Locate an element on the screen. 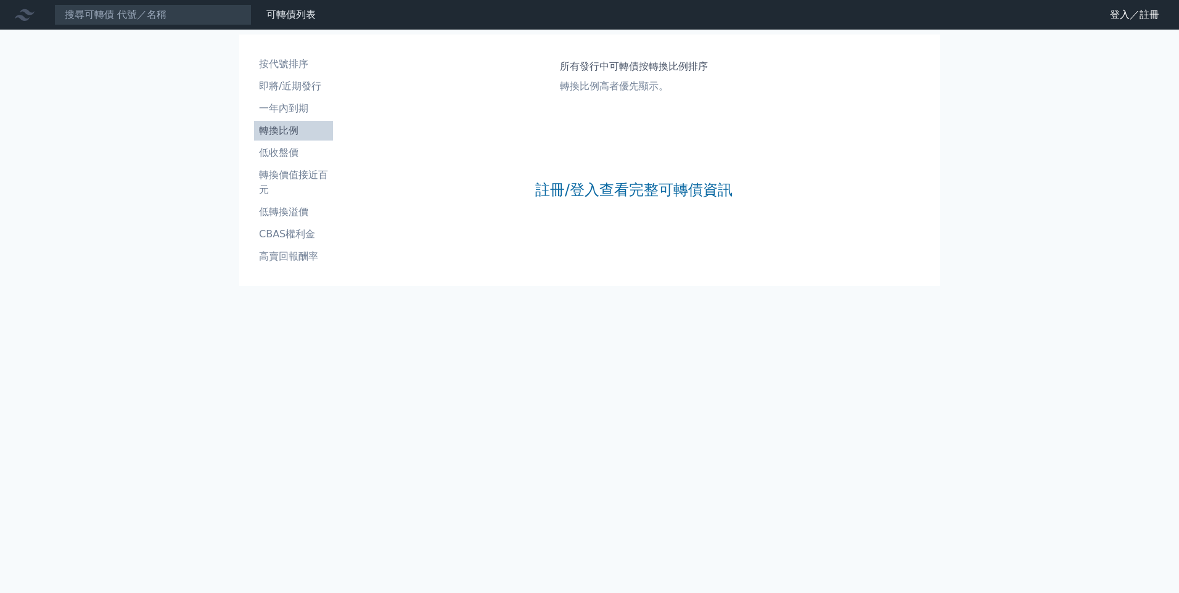 This screenshot has height=593, width=1179. a: 低轉換溢價 is located at coordinates (293, 212).